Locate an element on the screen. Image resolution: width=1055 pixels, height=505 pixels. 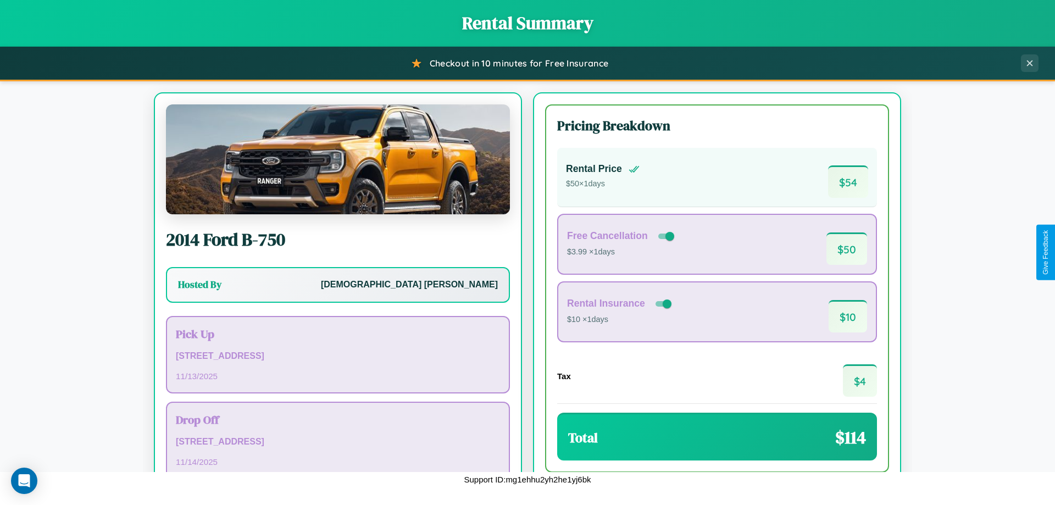
div: Open Intercom Messenger is located at coordinates (24, 481).